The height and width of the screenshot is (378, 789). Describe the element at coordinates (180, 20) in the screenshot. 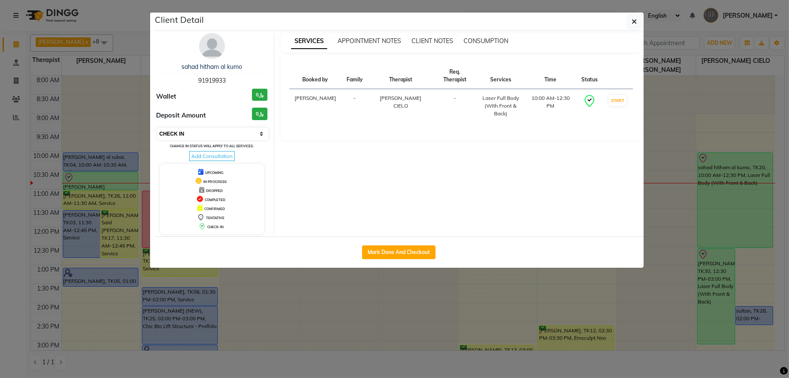

I see `h5: Client Detail` at that location.